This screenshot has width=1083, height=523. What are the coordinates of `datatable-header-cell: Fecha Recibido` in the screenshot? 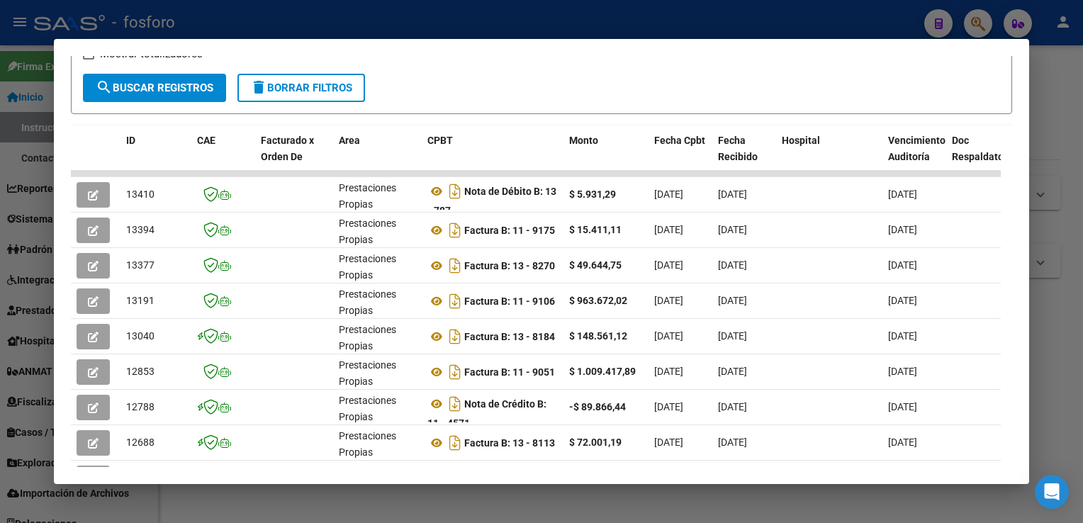 It's located at (744, 157).